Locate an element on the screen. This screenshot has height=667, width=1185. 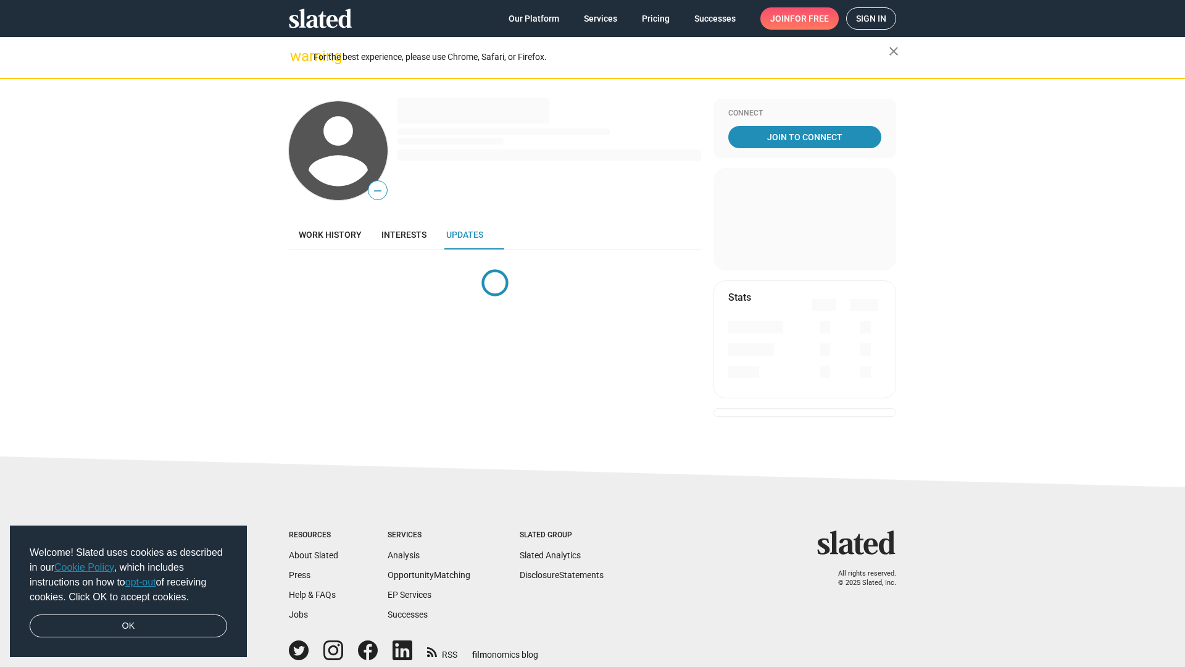
a: dismiss cookie message is located at coordinates (128, 626).